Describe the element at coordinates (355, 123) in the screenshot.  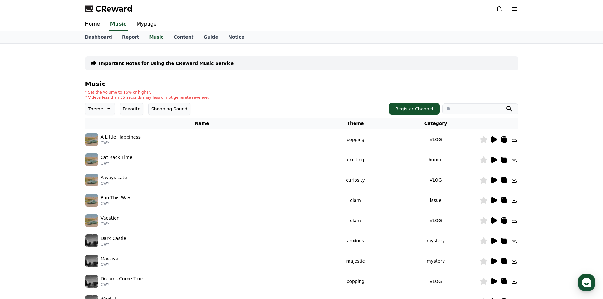
I see `th: Theme` at that location.